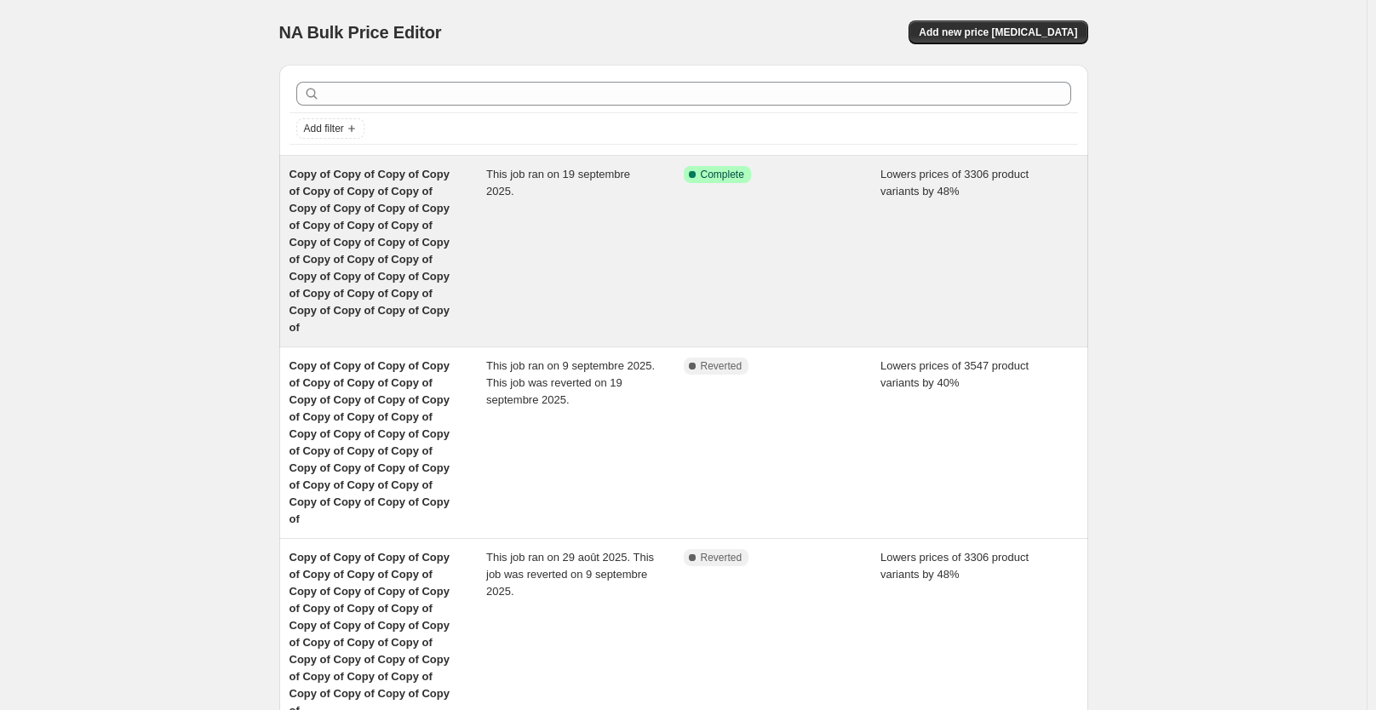  What do you see at coordinates (558, 182) in the screenshot?
I see `span: This job ran on 19 septembre 2025.` at bounding box center [558, 182].